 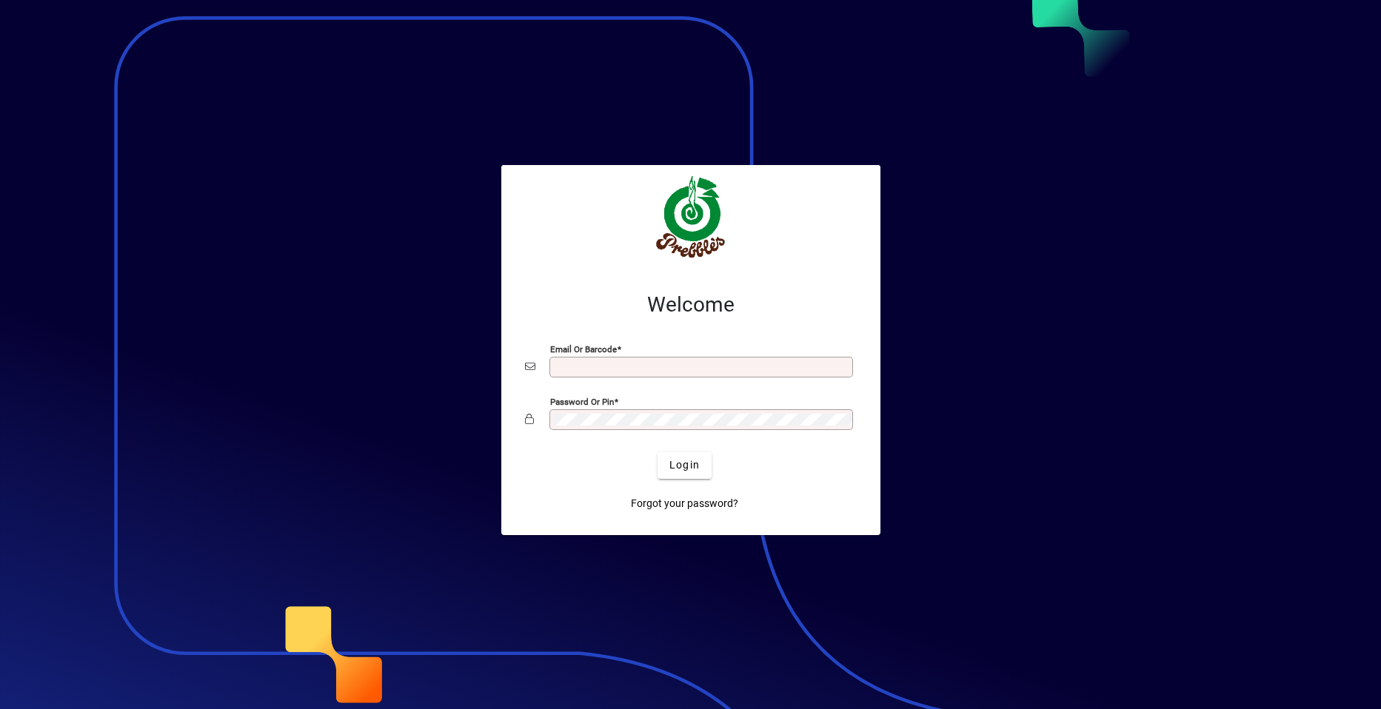 I want to click on h2: Welcome, so click(x=691, y=305).